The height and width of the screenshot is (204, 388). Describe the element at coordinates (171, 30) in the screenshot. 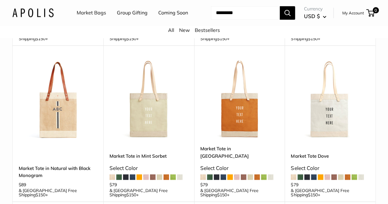

I see `a: All` at that location.